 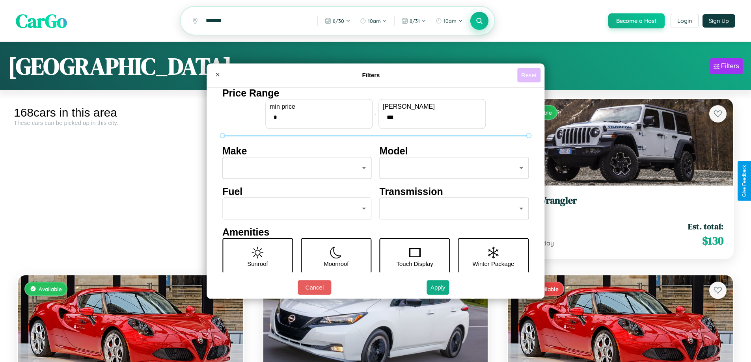 I want to click on span: / day, so click(x=546, y=243).